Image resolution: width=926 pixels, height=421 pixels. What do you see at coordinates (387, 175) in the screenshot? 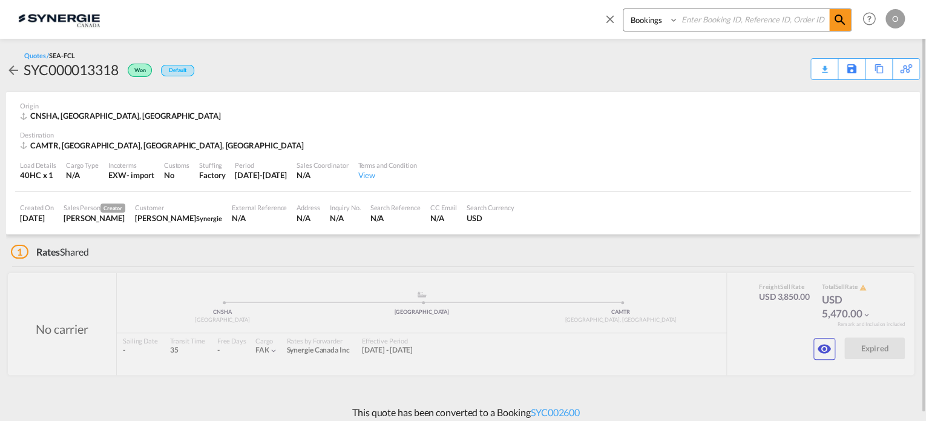
I see `div: View` at bounding box center [387, 175].